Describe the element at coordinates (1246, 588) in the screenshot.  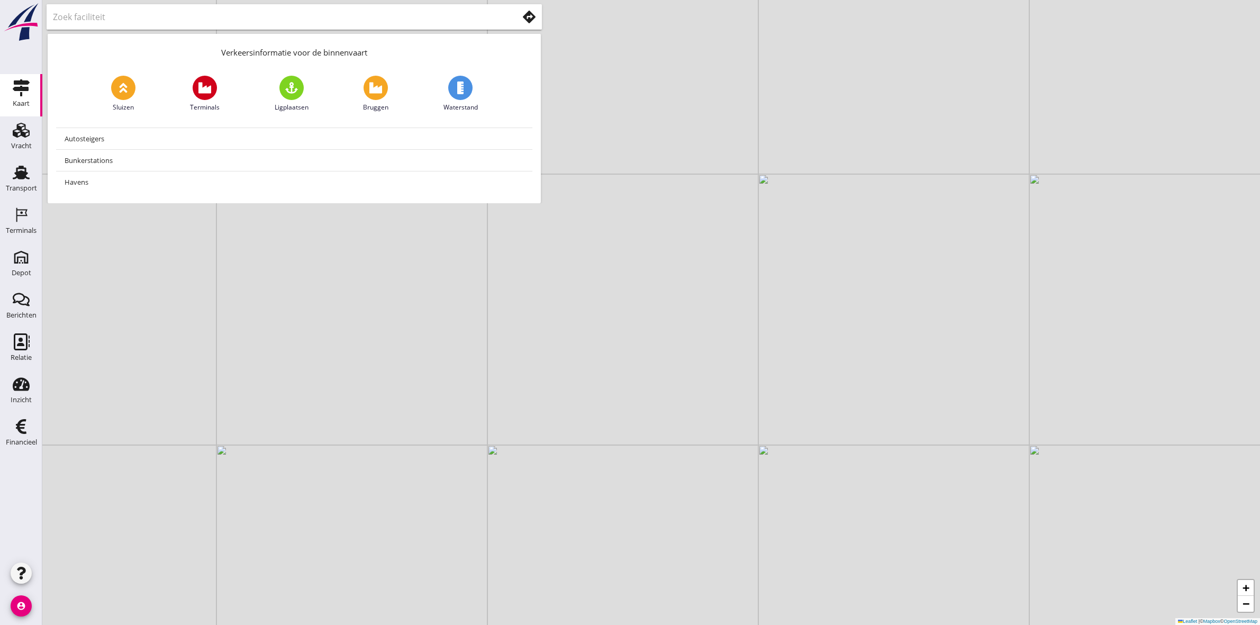
I see `a: Zoom in` at that location.